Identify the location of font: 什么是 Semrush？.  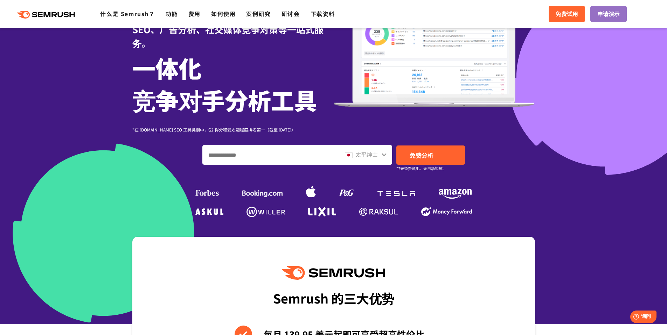
(127, 14).